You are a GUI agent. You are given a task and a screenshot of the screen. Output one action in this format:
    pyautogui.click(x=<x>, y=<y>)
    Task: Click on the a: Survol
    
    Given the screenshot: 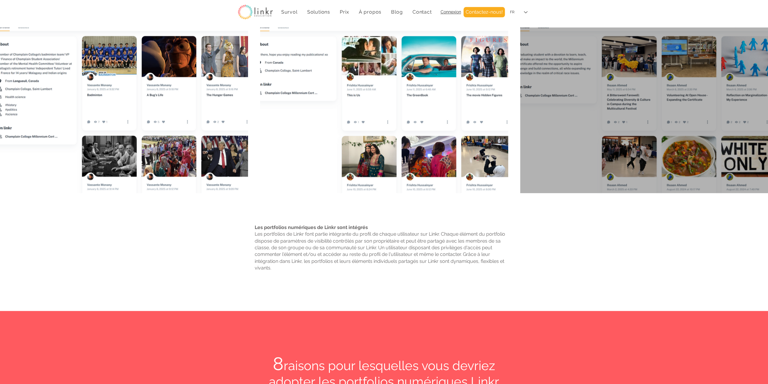 What is the action you would take?
    pyautogui.click(x=290, y=12)
    